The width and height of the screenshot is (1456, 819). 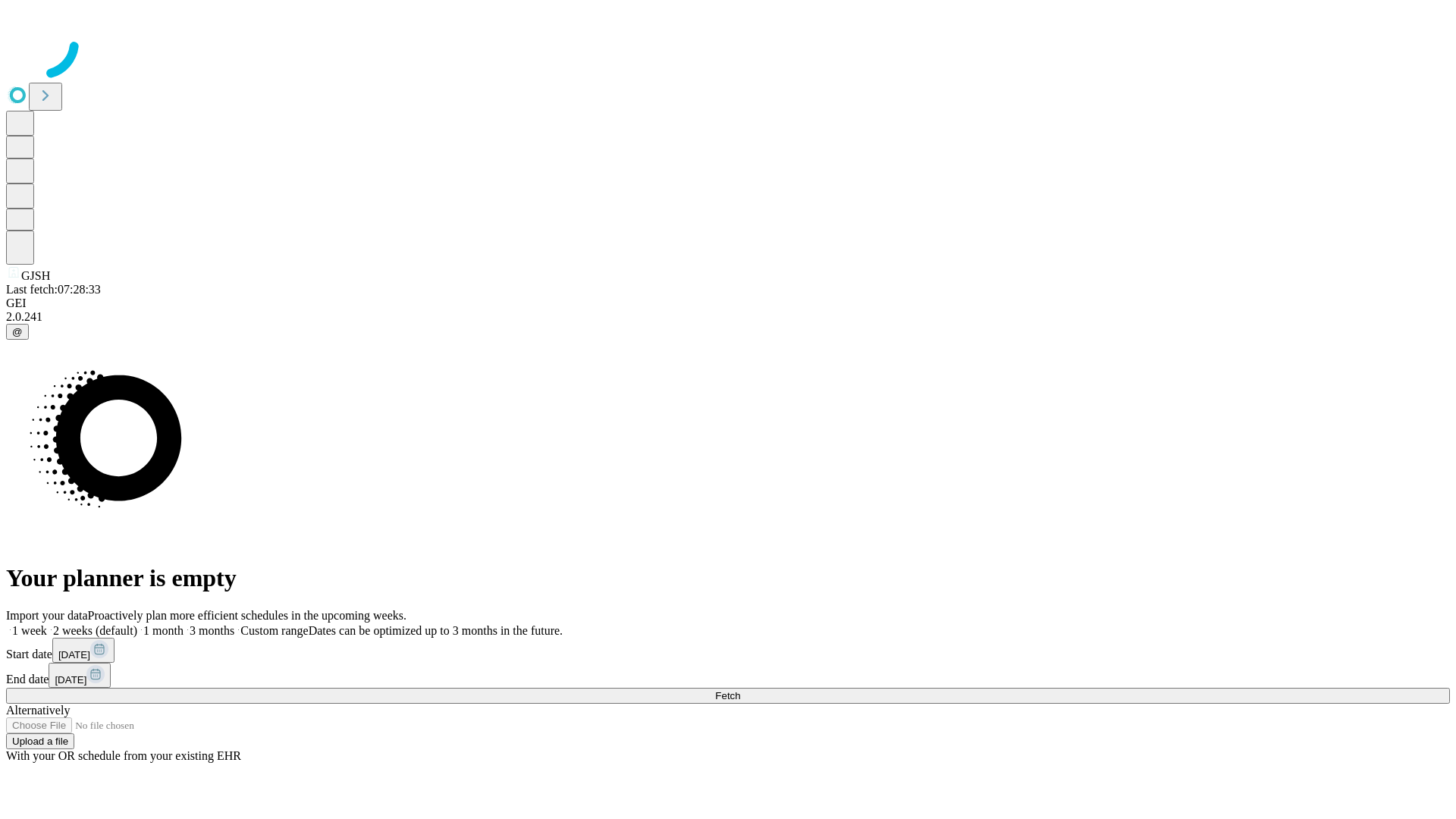 I want to click on span: 1 month, so click(x=163, y=630).